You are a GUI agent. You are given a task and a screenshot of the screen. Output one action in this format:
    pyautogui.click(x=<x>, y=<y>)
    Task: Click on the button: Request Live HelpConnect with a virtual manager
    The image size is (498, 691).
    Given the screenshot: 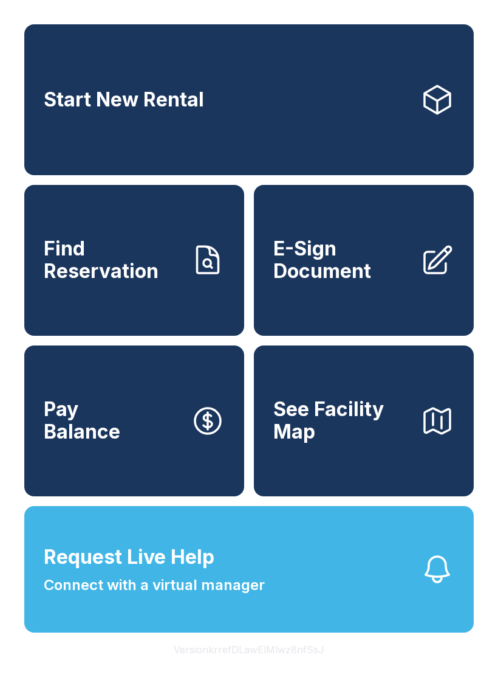 What is the action you would take?
    pyautogui.click(x=249, y=569)
    